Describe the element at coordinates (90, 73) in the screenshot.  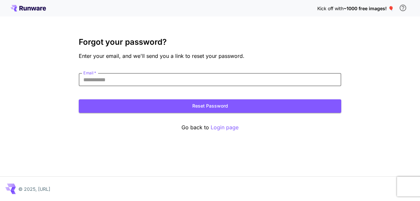
I see `label: Email` at that location.